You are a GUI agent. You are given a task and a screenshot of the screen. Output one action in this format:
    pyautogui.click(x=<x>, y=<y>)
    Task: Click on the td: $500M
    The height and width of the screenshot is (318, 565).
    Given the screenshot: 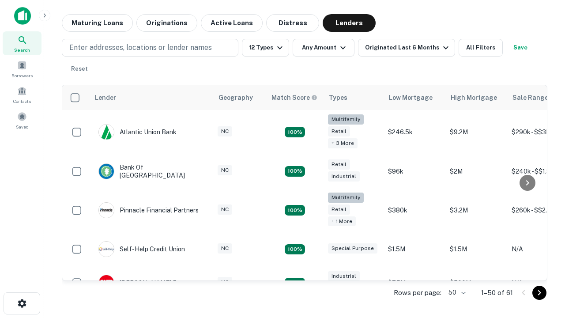 What is the action you would take?
    pyautogui.click(x=476, y=282)
    